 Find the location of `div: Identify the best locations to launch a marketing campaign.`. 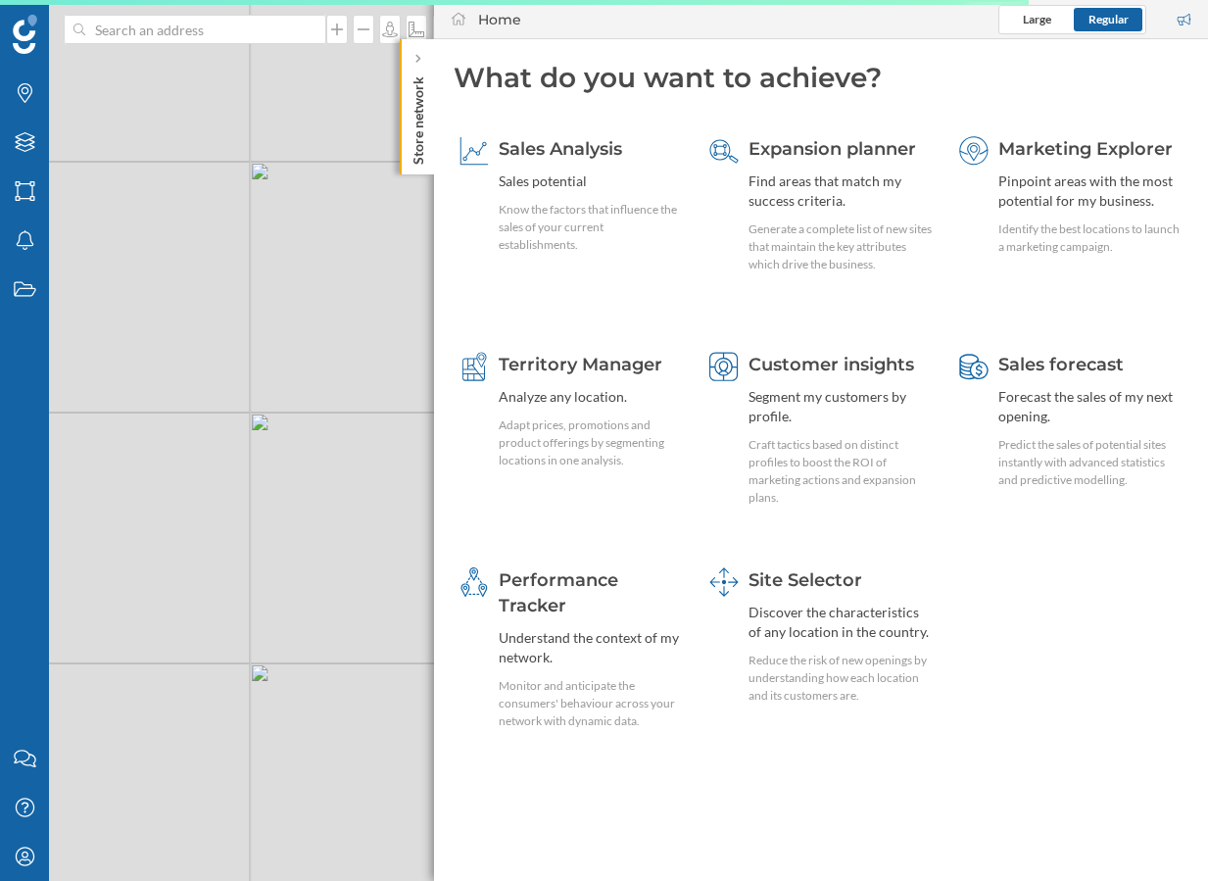

div: Identify the best locations to launch a marketing campaign. is located at coordinates (1090, 238).